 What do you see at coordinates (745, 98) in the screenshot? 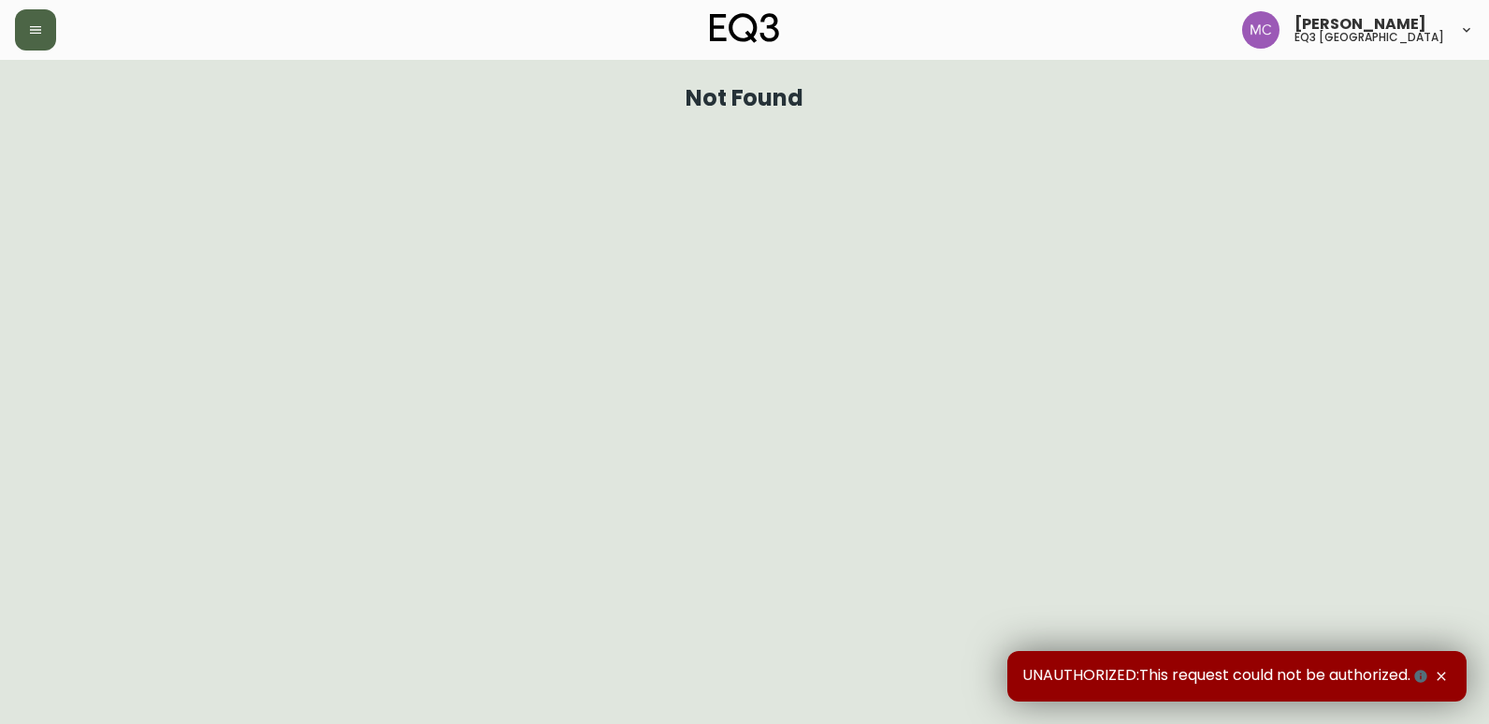
I see `h1: Not Found` at bounding box center [745, 98].